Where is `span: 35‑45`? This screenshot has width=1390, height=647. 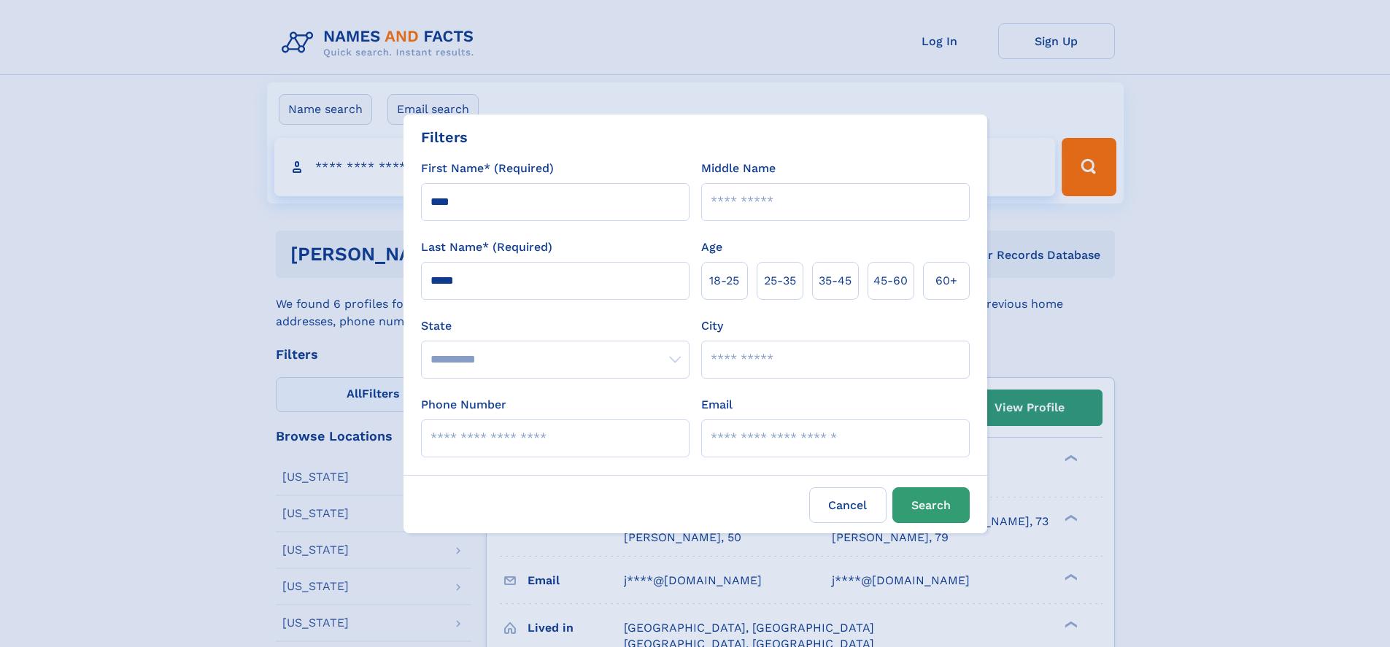
span: 35‑45 is located at coordinates (835, 281).